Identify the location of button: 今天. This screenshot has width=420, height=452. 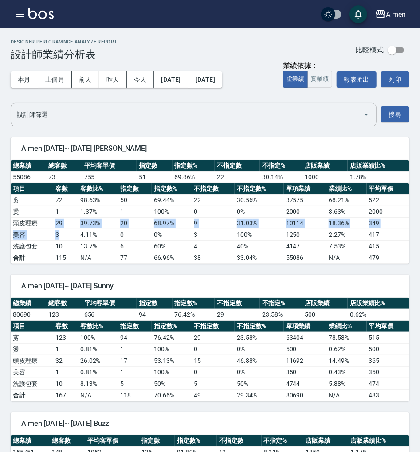
(141, 79).